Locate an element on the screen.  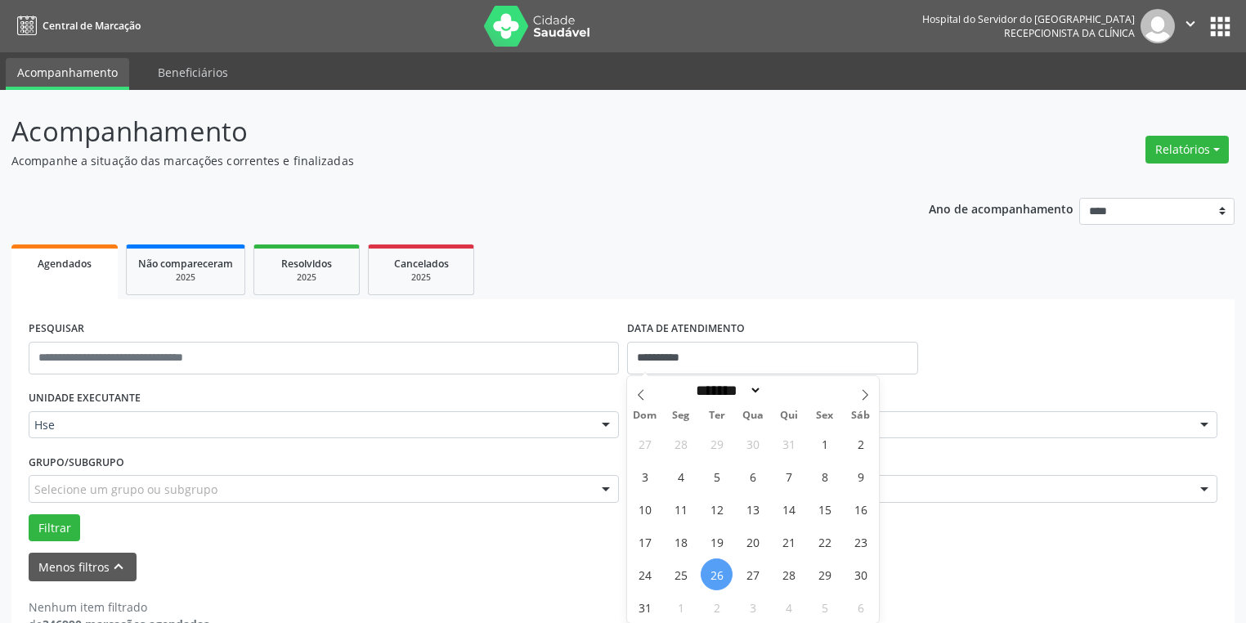
label: Grupo/Subgrupo is located at coordinates (76, 462).